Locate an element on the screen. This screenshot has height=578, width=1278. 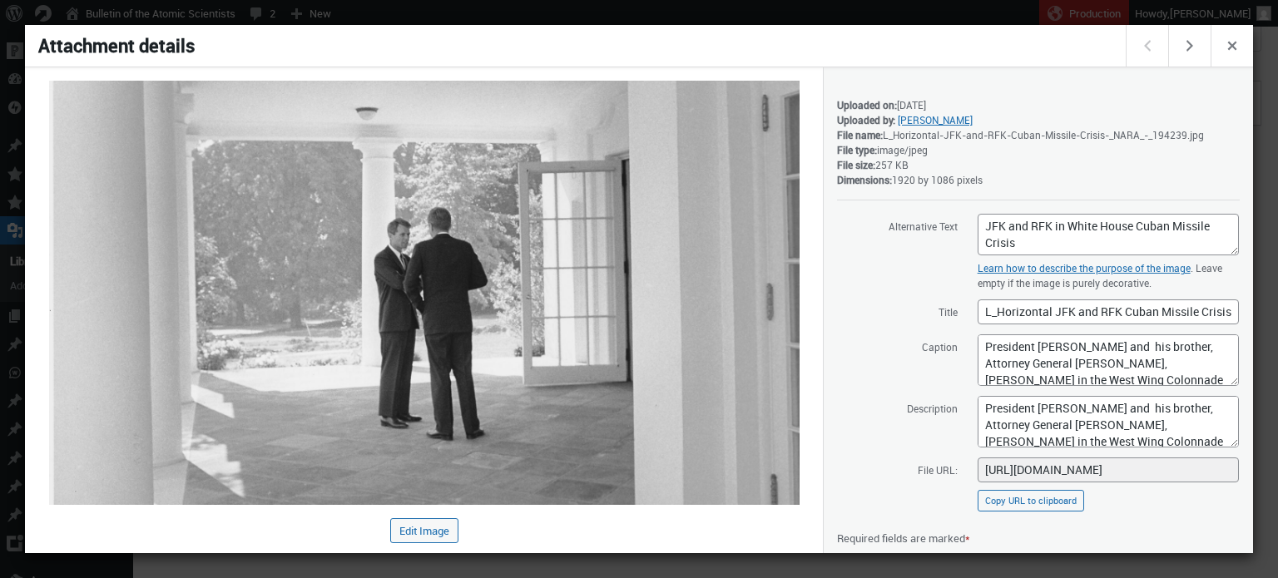
button: Copy URL to clipboard is located at coordinates (1031, 501).